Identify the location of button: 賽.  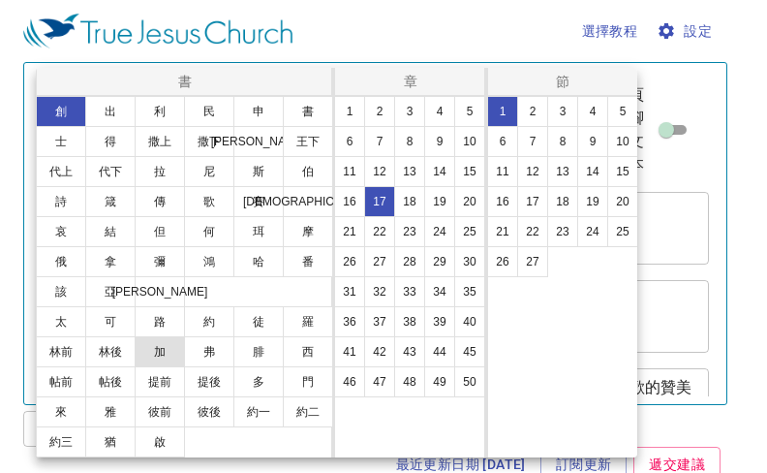
(259, 201).